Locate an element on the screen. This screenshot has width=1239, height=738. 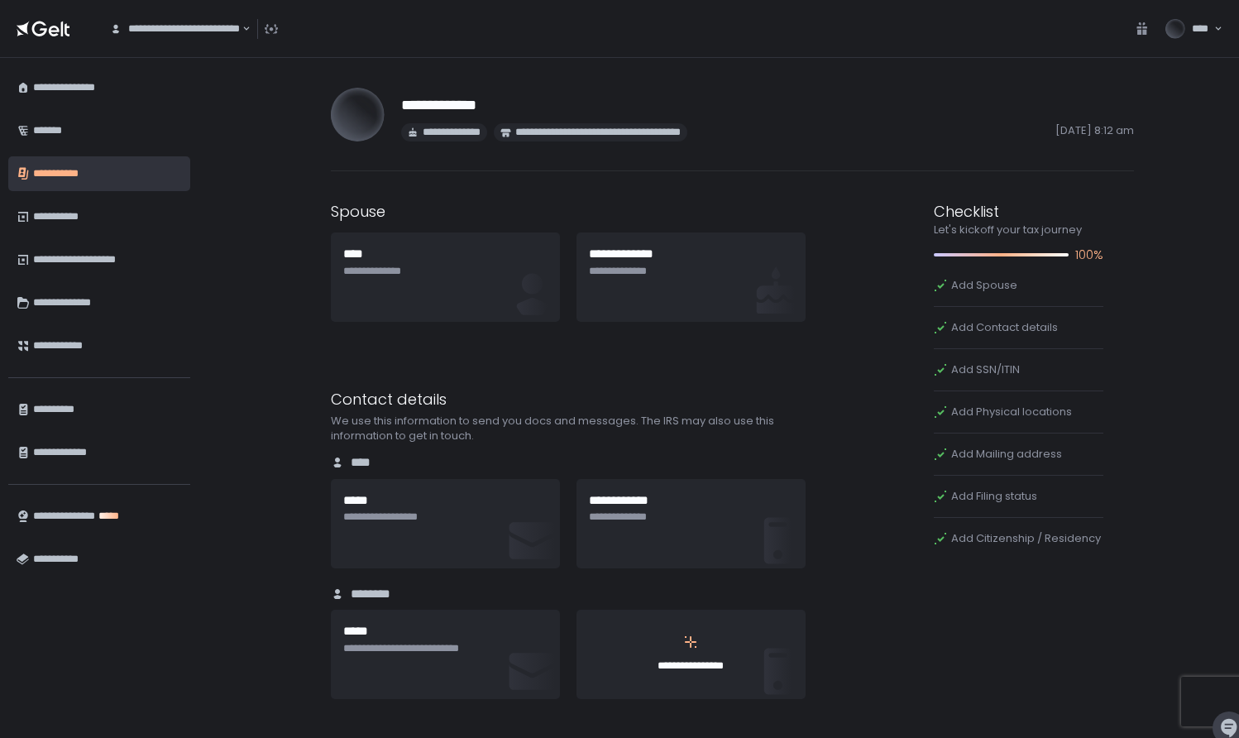
input: Search for option is located at coordinates (240, 29).